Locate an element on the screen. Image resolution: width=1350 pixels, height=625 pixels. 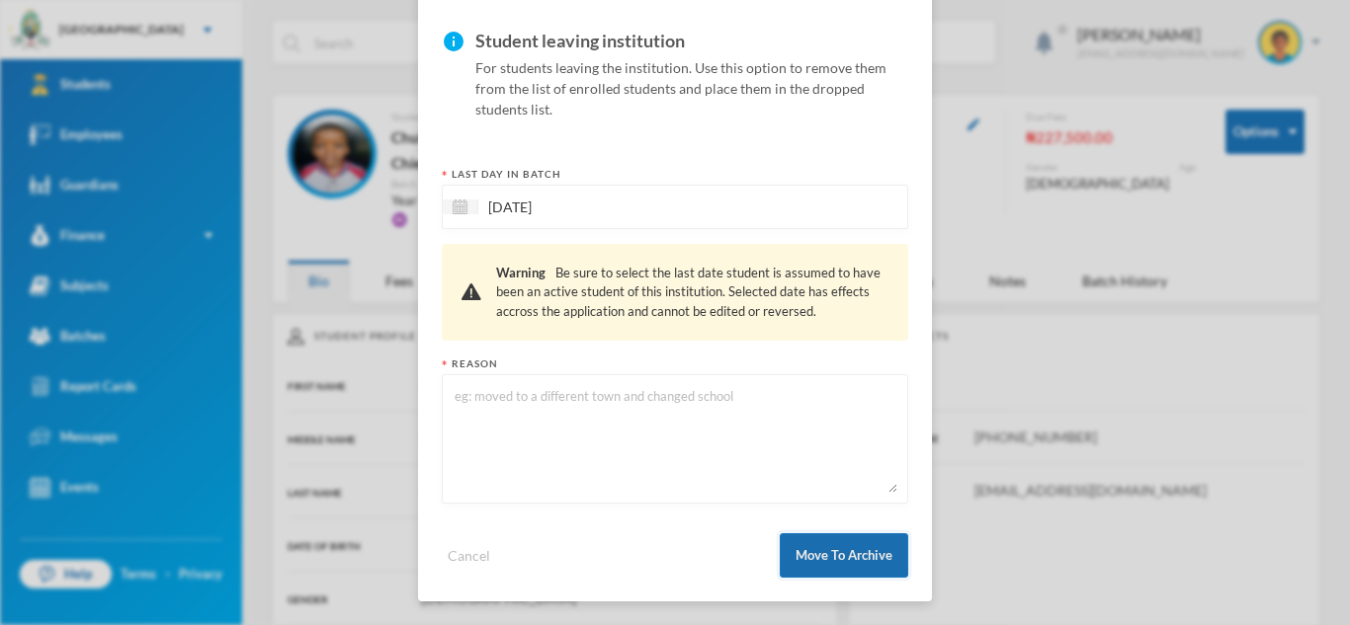
input: Select date is located at coordinates (561, 206).